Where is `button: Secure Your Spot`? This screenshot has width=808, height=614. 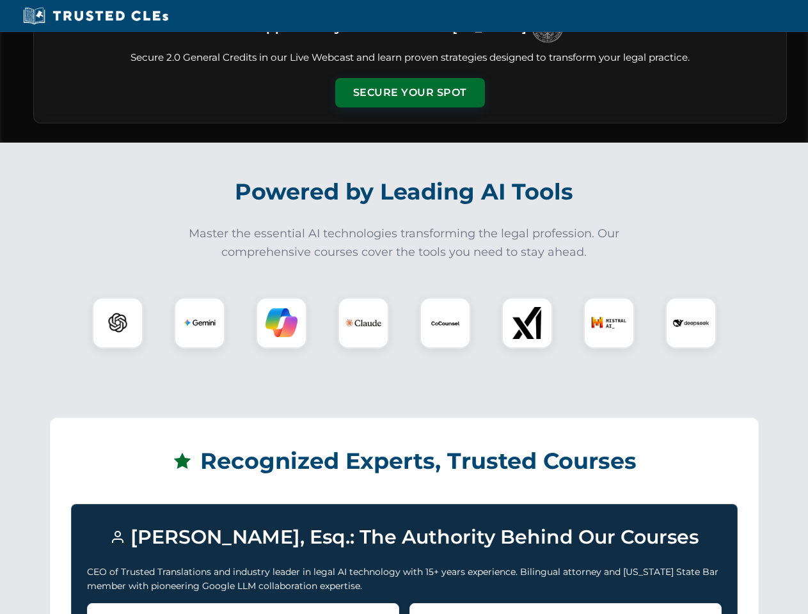
button: Secure Your Spot is located at coordinates (410, 93).